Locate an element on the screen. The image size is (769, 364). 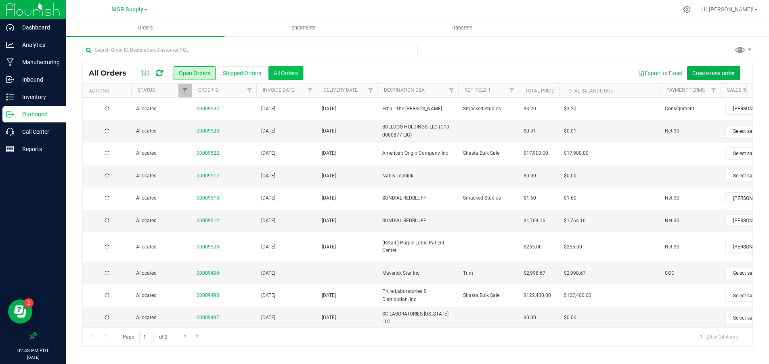
a: 00009503 is located at coordinates (208, 247).